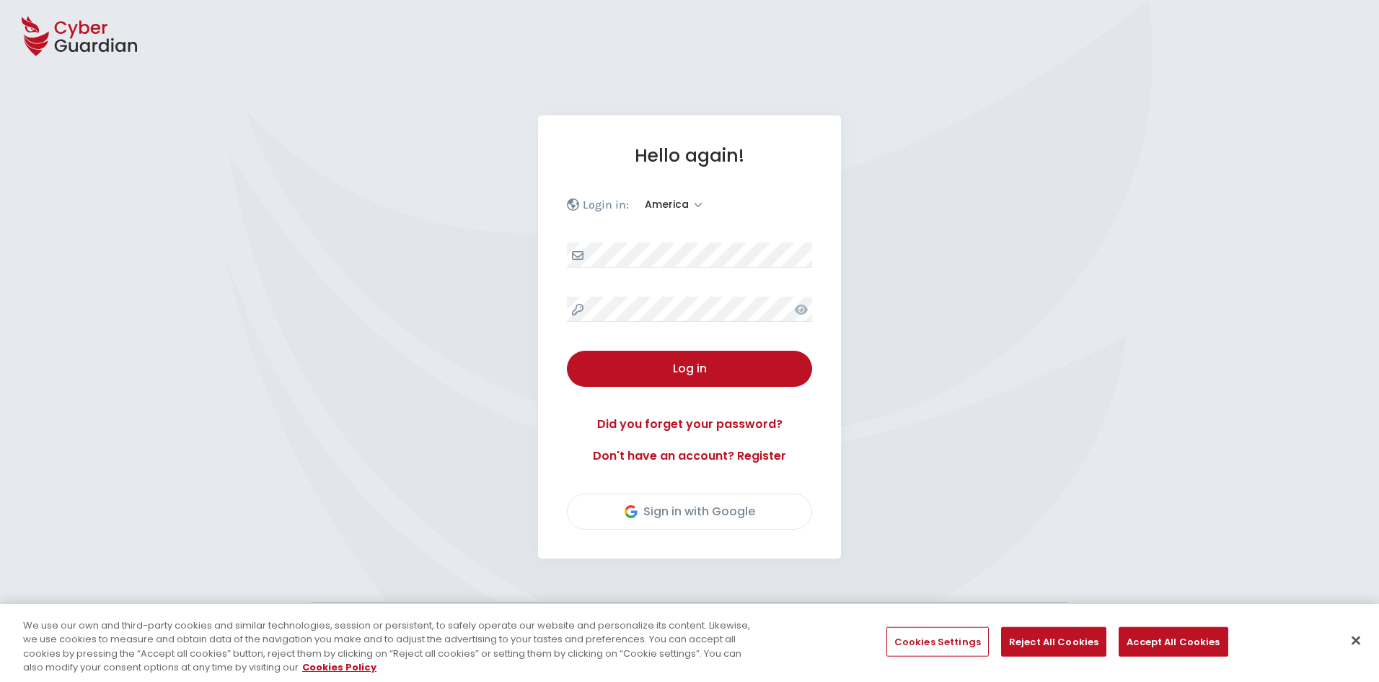  I want to click on button: Close, so click(1356, 640).